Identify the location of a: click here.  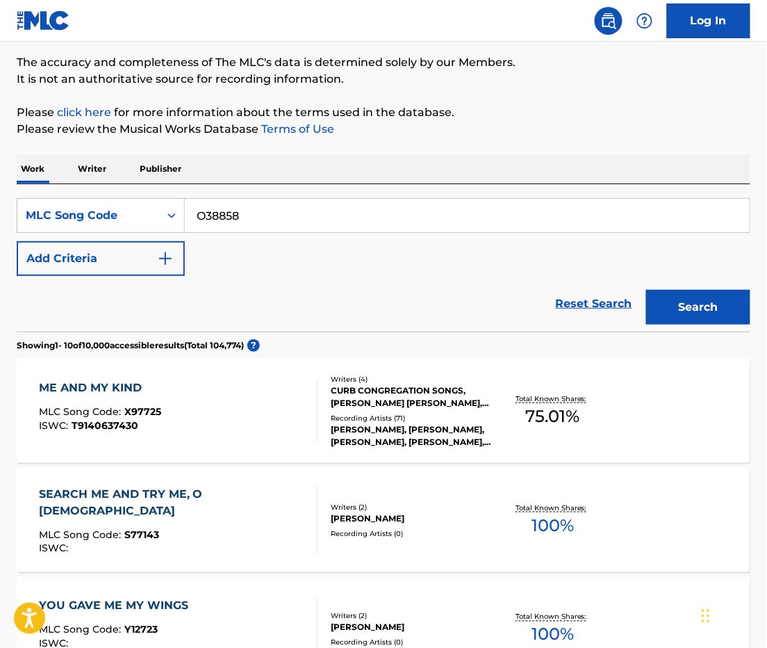
(84, 112).